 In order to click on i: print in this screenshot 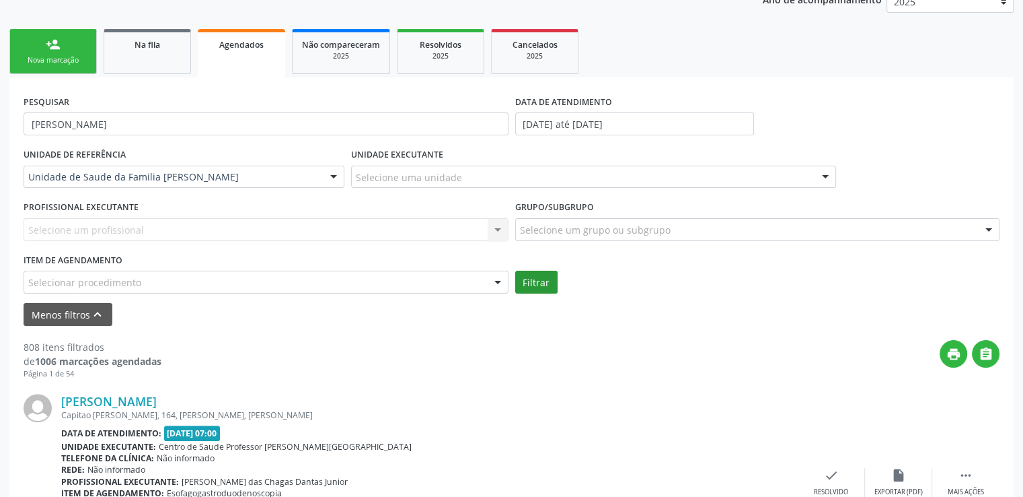, I will do `click(954, 354)`.